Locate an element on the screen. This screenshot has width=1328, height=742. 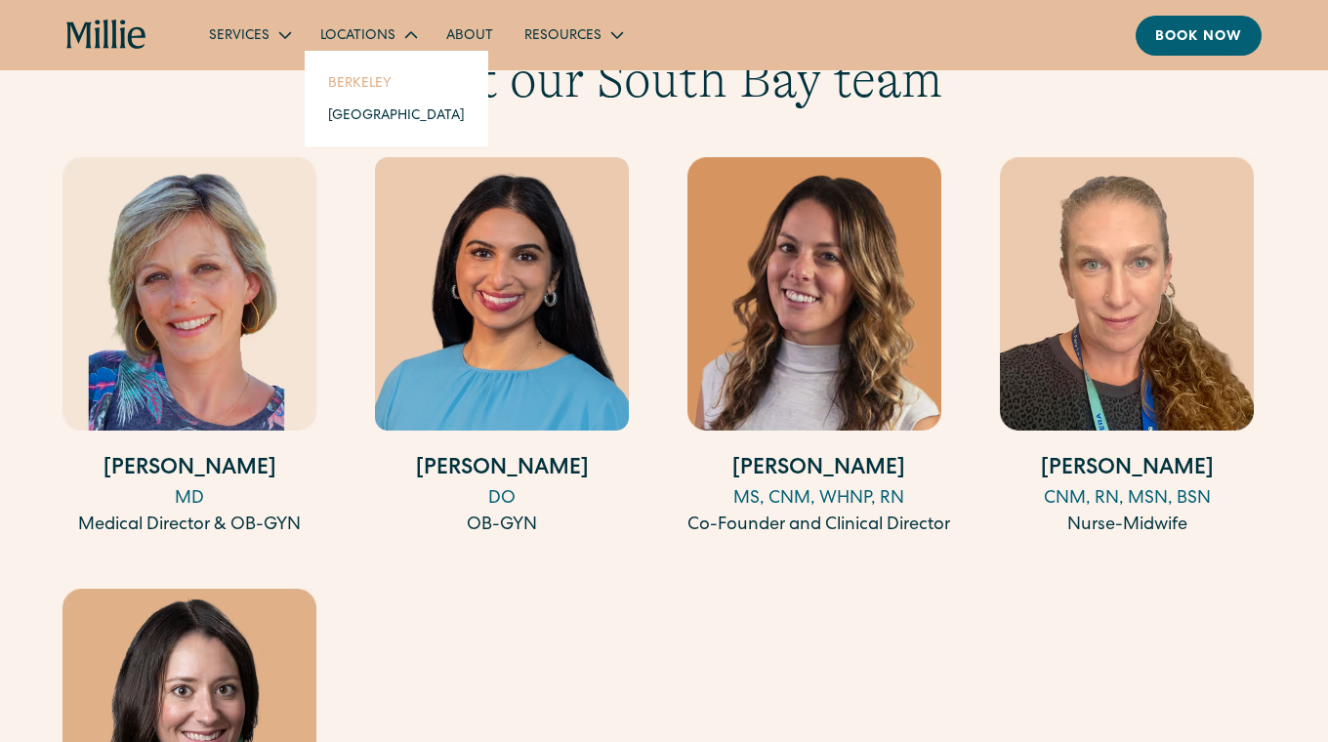
div: MD is located at coordinates (189, 499).